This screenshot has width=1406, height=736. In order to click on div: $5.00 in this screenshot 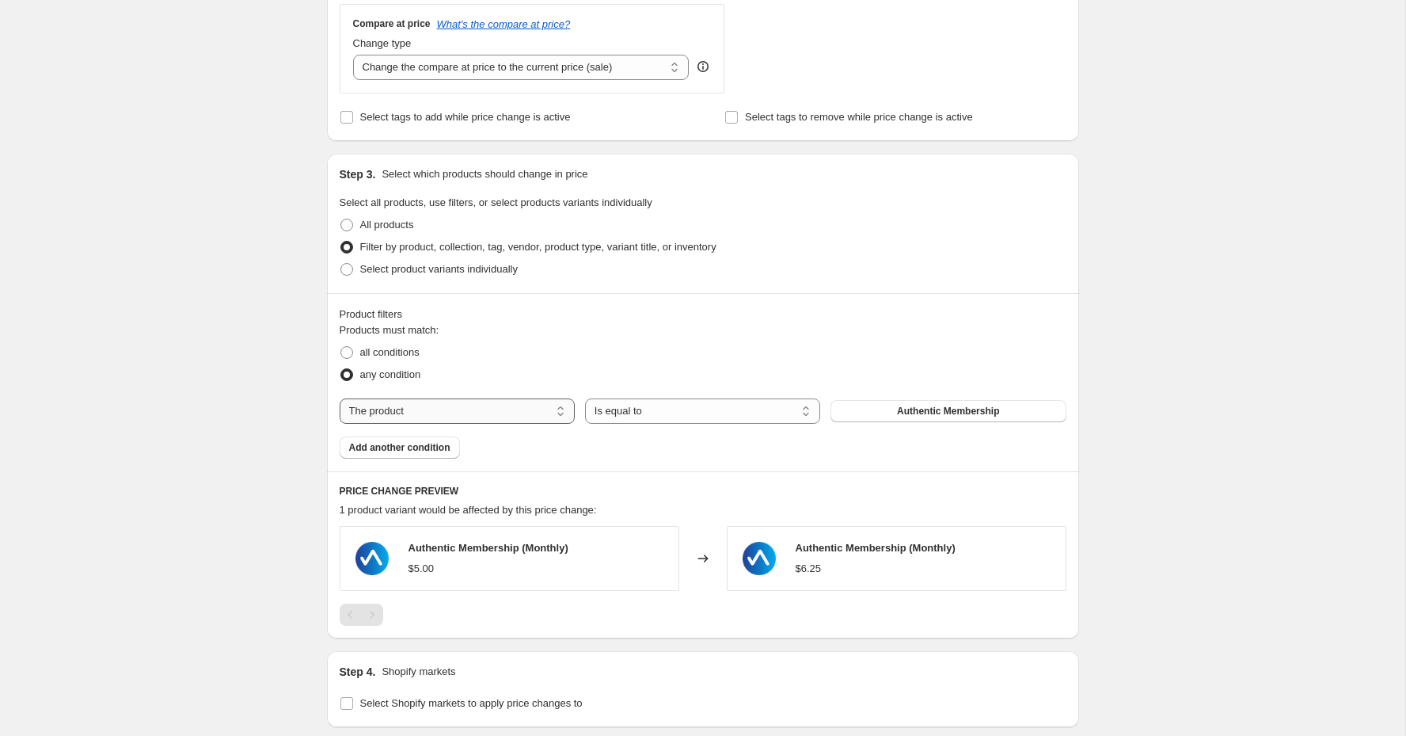, I will do `click(421, 568)`.